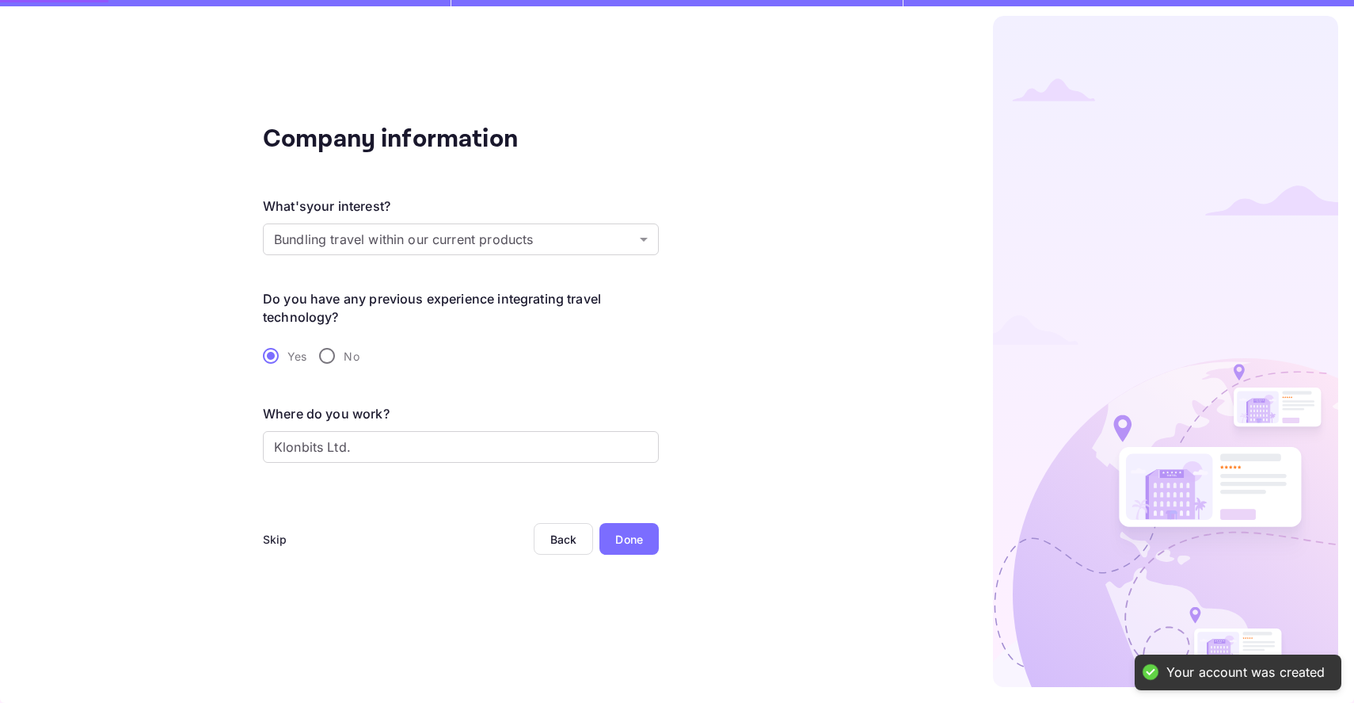 Image resolution: width=1354 pixels, height=703 pixels. What do you see at coordinates (461, 239) in the screenshot?
I see `div: Without label` at bounding box center [461, 239].